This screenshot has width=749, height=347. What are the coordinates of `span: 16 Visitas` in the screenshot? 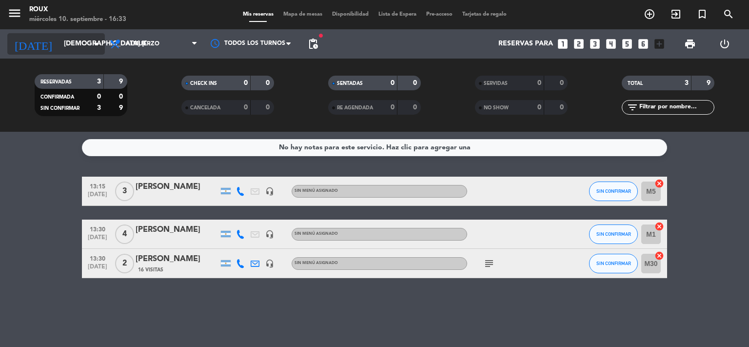 It's located at (151, 270).